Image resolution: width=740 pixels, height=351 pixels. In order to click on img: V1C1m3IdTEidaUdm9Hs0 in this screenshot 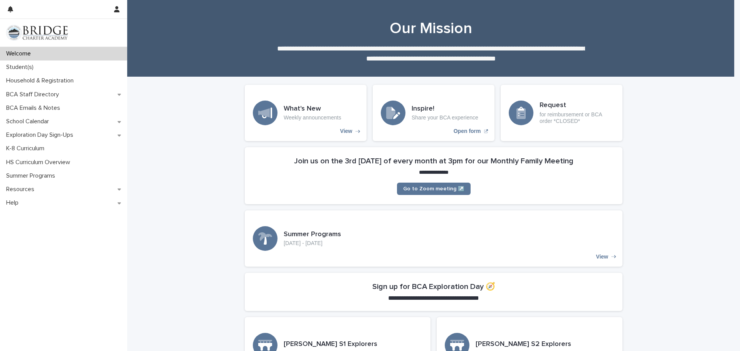, I will do `click(37, 33)`.